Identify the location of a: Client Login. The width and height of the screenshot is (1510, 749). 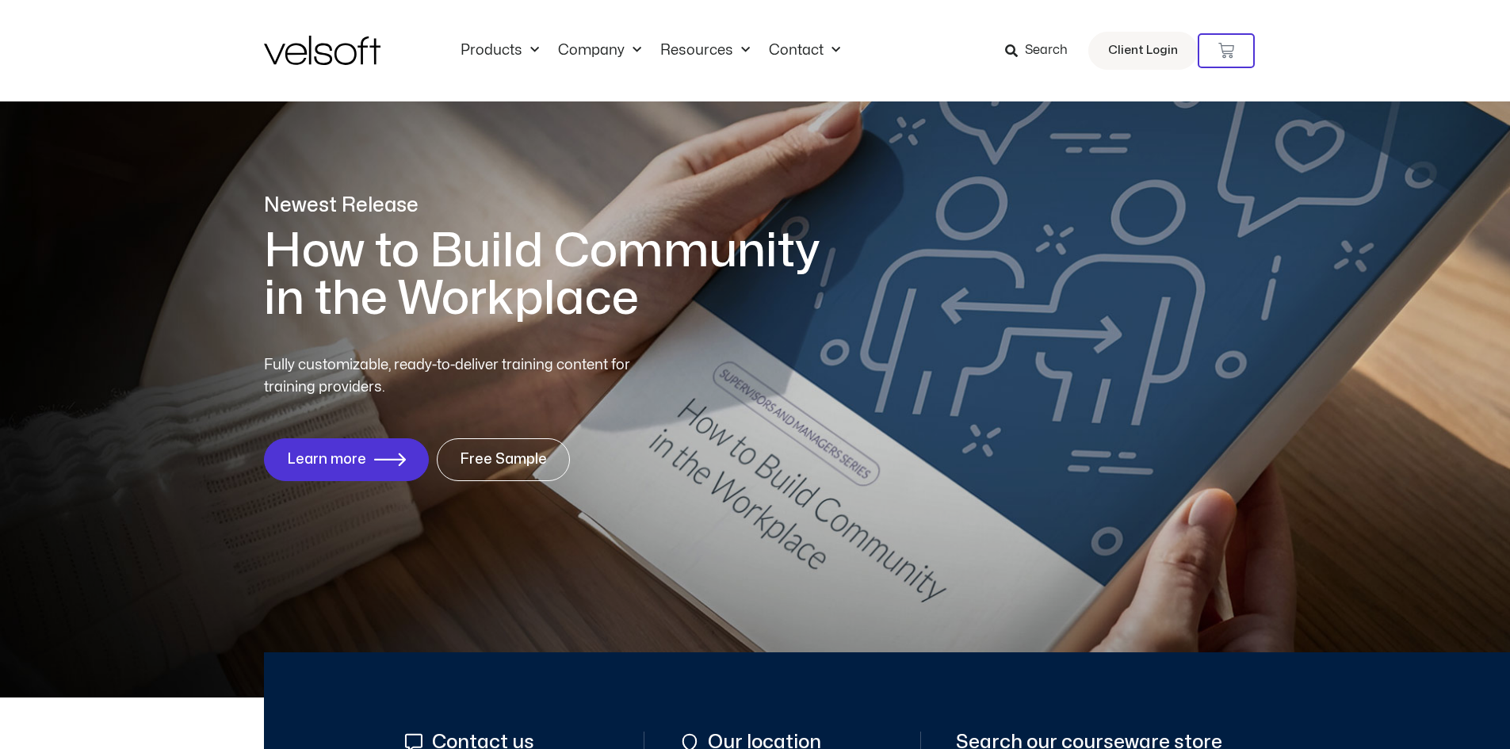
(1143, 51).